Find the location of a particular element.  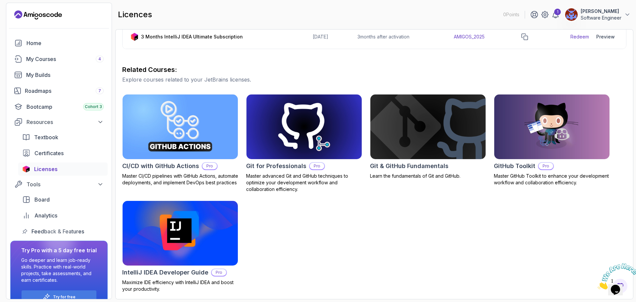

span: Board is located at coordinates (42, 199).